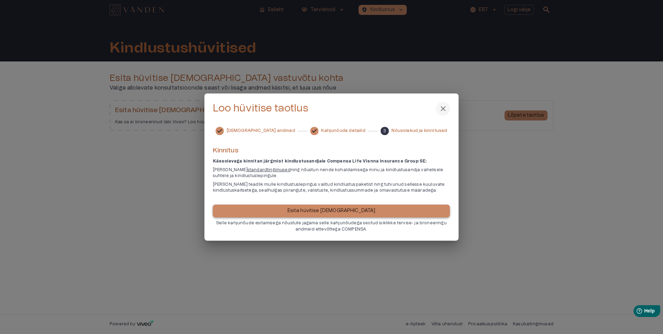  I want to click on h6: Kinnitus, so click(331, 150).